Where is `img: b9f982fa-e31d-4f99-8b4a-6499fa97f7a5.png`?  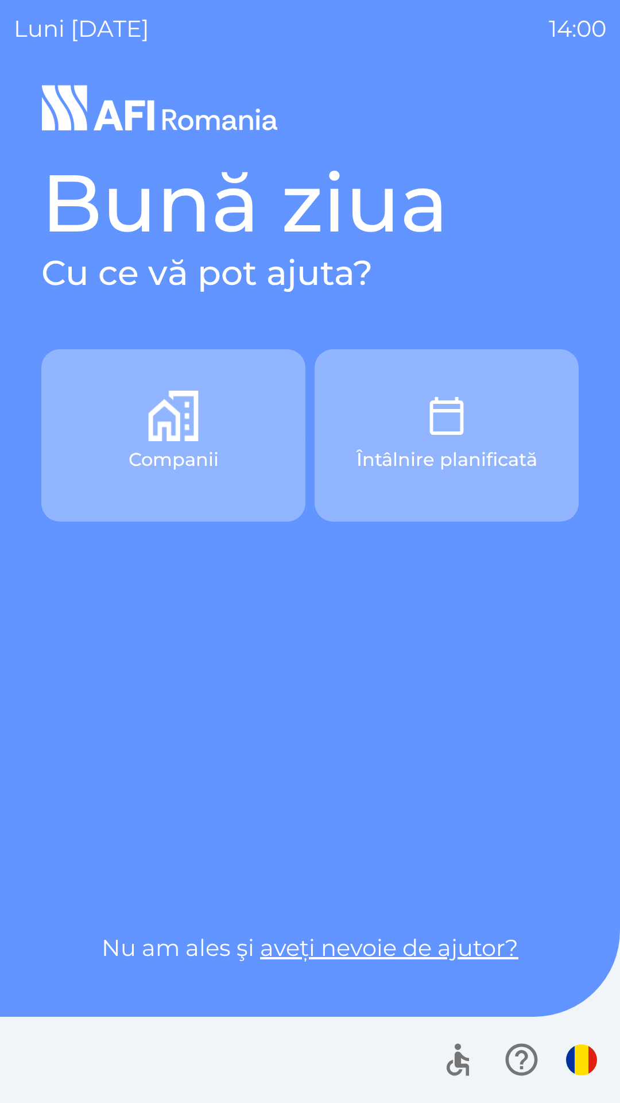
img: b9f982fa-e31d-4f99-8b4a-6499fa97f7a5.png is located at coordinates (173, 416).